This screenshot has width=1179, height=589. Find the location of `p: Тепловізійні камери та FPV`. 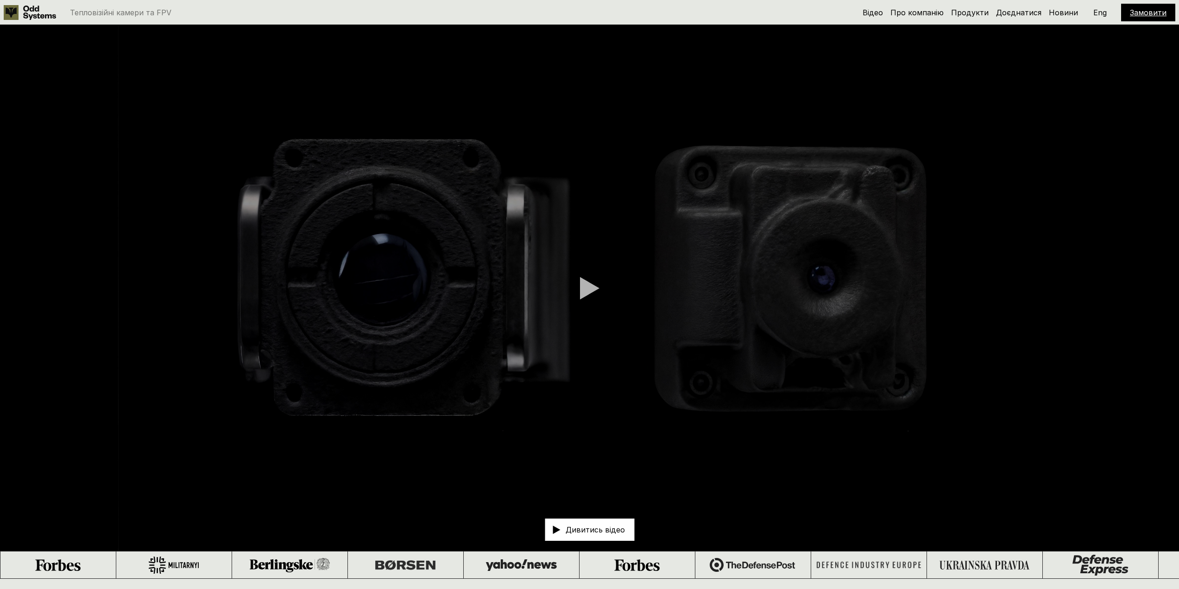

p: Тепловізійні камери та FPV is located at coordinates (120, 13).